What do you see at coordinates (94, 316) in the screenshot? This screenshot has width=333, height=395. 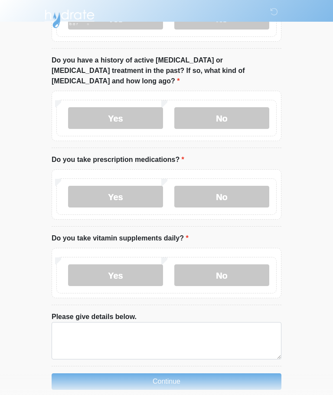 I see `label: Please give details below.` at bounding box center [94, 316].